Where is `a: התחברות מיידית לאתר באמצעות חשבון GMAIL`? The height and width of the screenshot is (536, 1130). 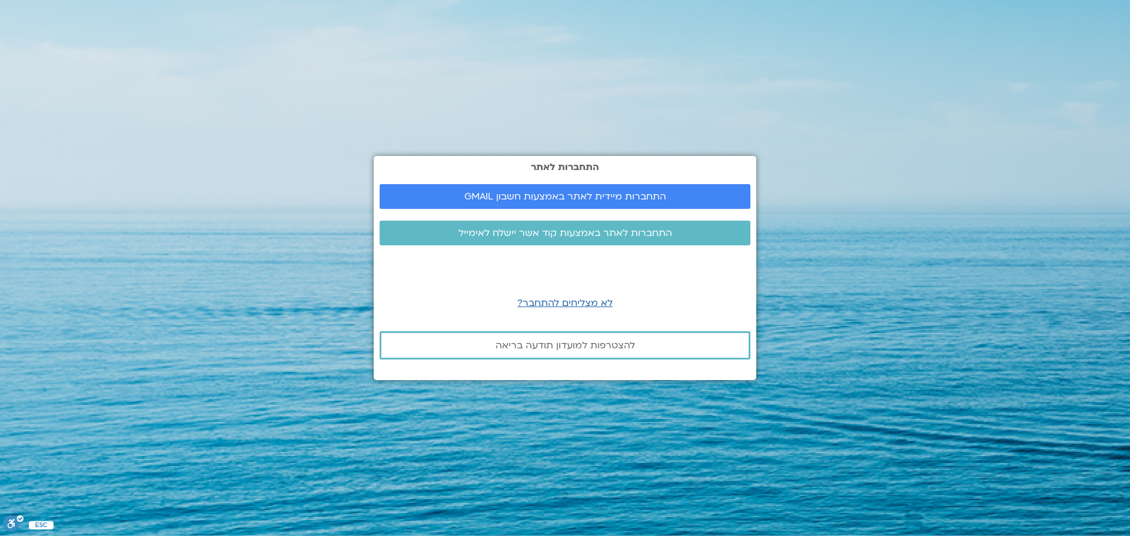 a: התחברות מיידית לאתר באמצעות חשבון GMAIL is located at coordinates (565, 197).